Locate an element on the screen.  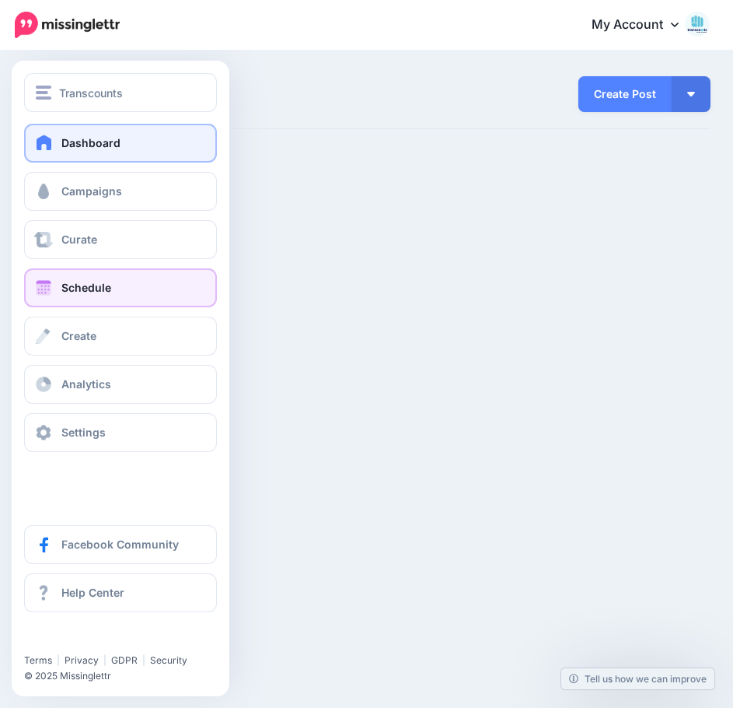
a: My Account is located at coordinates (643, 25).